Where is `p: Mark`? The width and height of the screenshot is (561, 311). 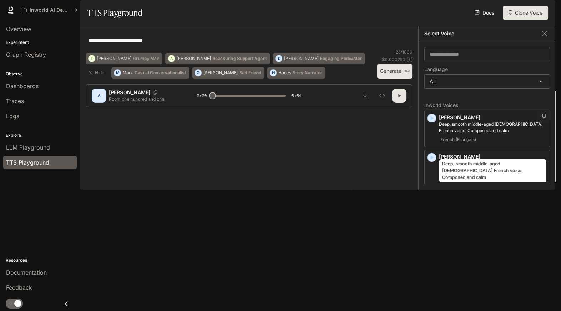
p: Mark is located at coordinates (128, 73).